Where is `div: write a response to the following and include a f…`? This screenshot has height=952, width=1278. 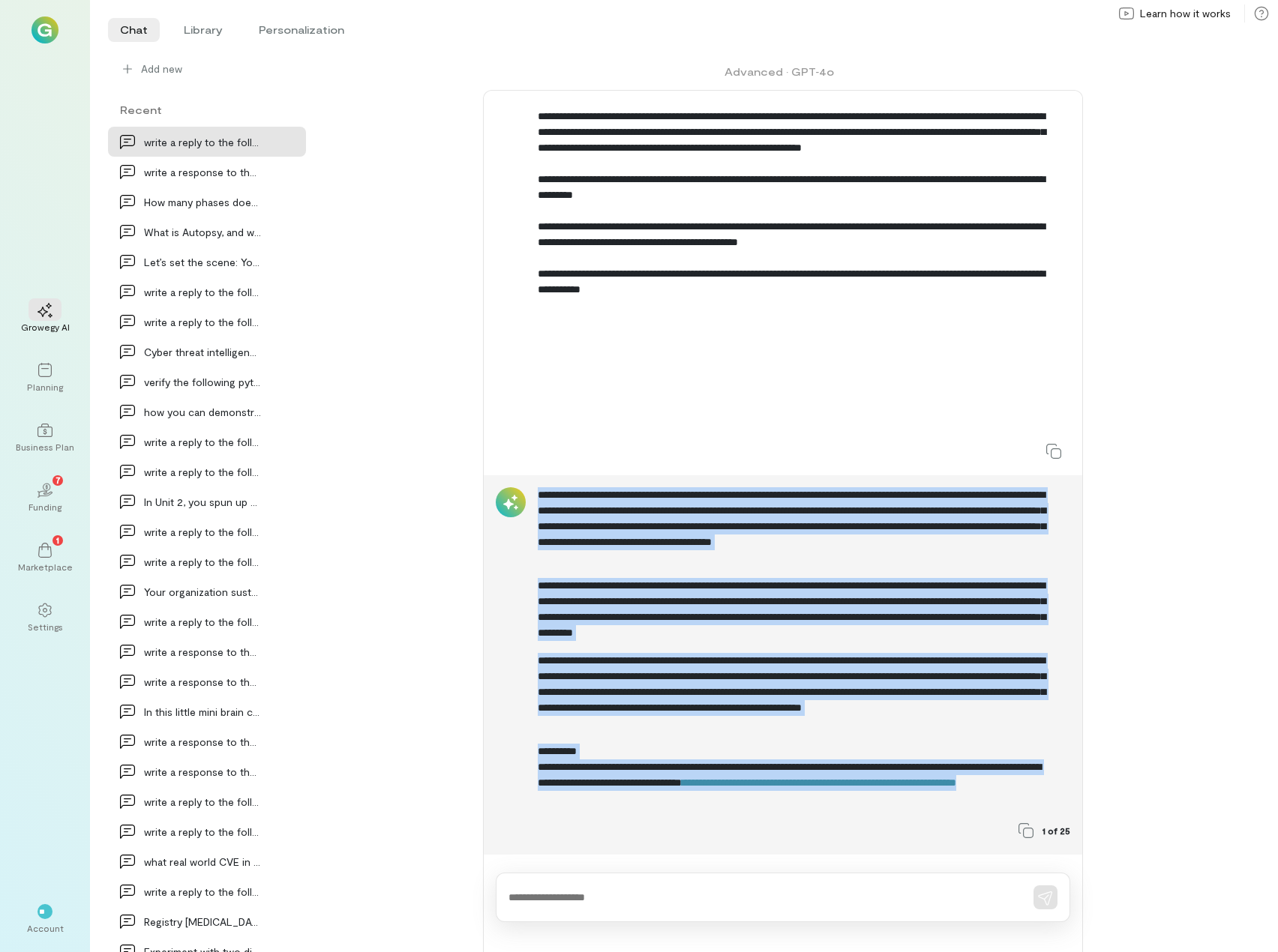 div: write a response to the following and include a f… is located at coordinates (202, 741).